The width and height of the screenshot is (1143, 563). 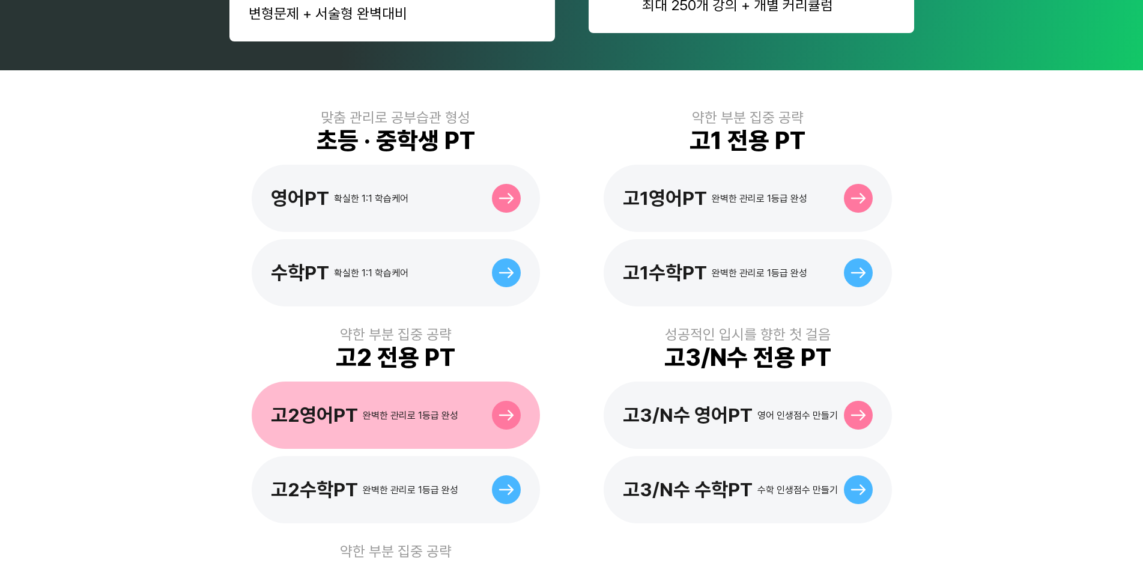 I want to click on div: 변형문제 + 서술형 완벽대비, so click(x=392, y=13).